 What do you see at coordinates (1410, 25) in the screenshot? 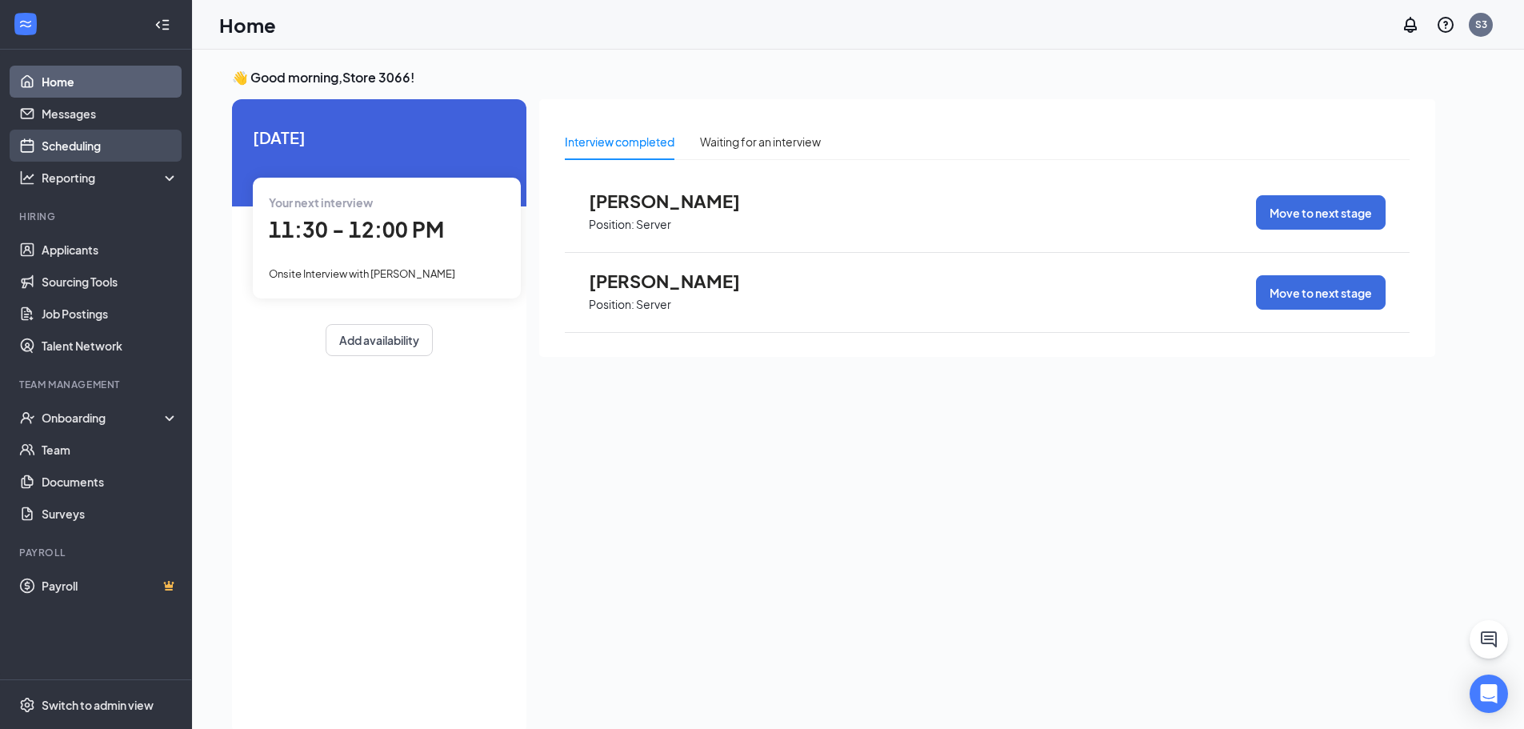
I see `svg: Notifications` at bounding box center [1410, 25].